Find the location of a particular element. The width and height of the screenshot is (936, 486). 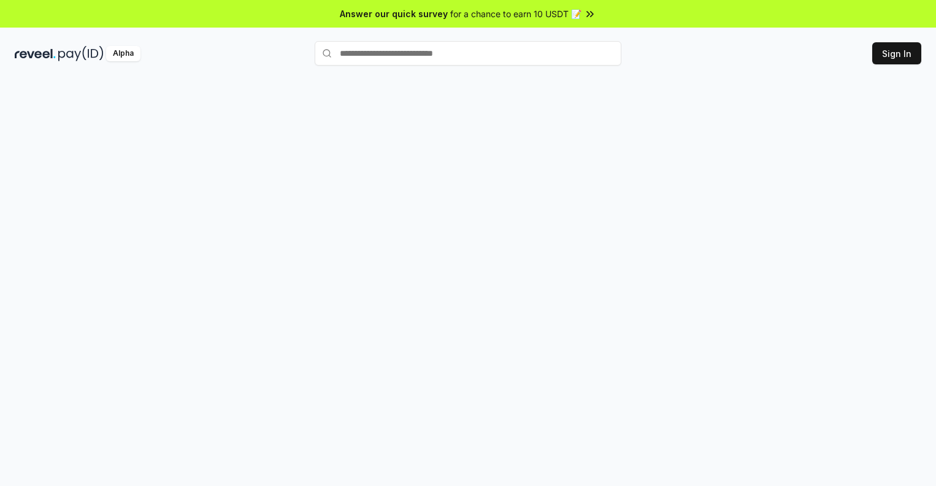

img: pay_id is located at coordinates (81, 53).